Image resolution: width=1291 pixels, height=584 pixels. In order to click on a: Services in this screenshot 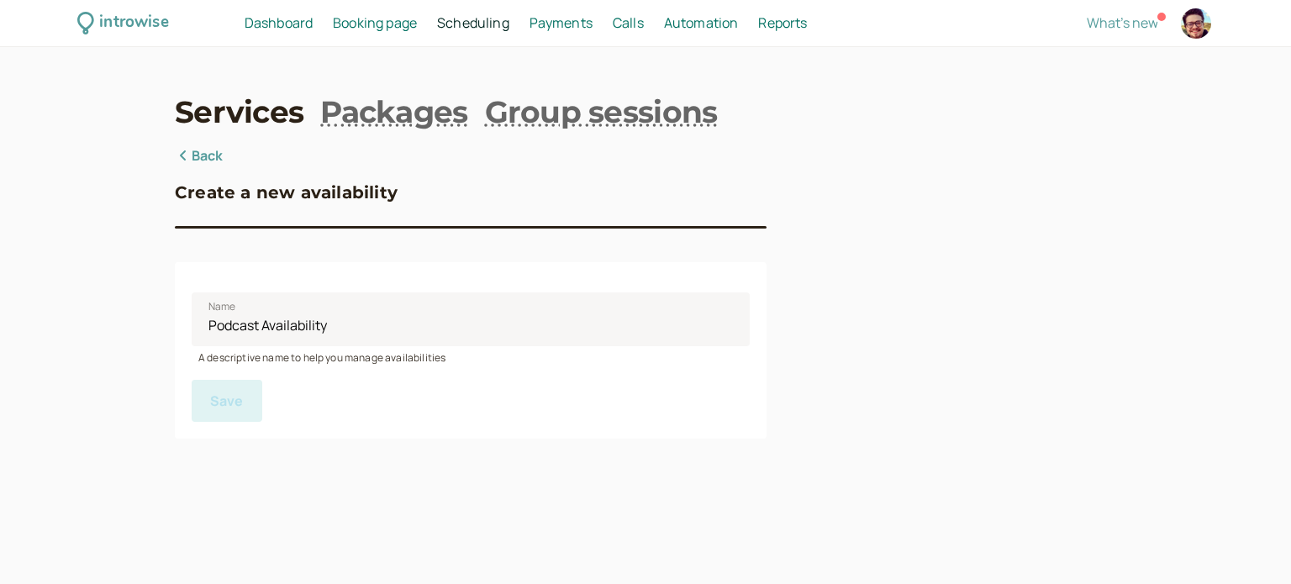, I will do `click(239, 112)`.